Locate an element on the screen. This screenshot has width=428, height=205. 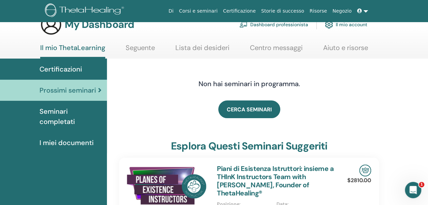
span: I miei documenti is located at coordinates (66, 143).